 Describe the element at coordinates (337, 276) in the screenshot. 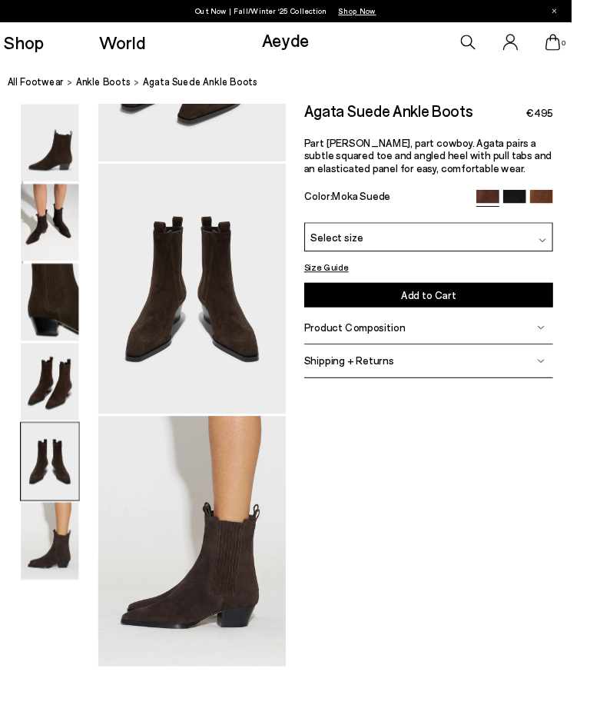

I see `button: Size Guide` at that location.